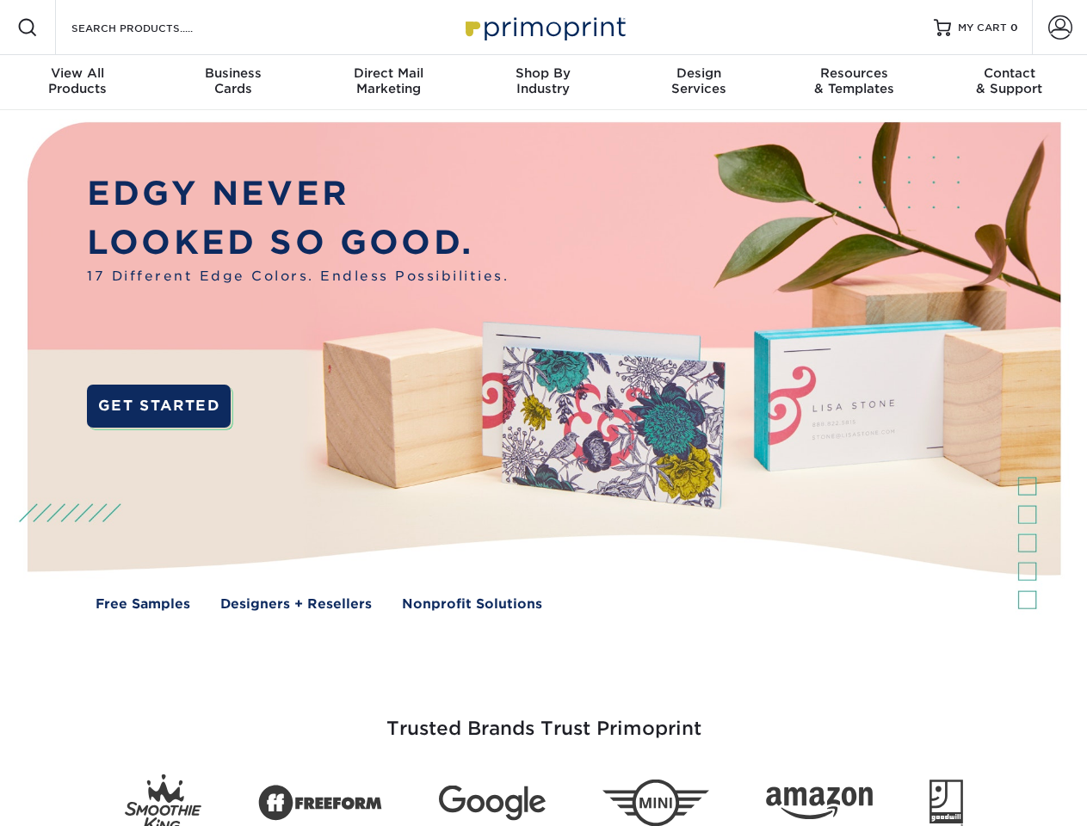 The width and height of the screenshot is (1087, 826). I want to click on span: Business, so click(232, 73).